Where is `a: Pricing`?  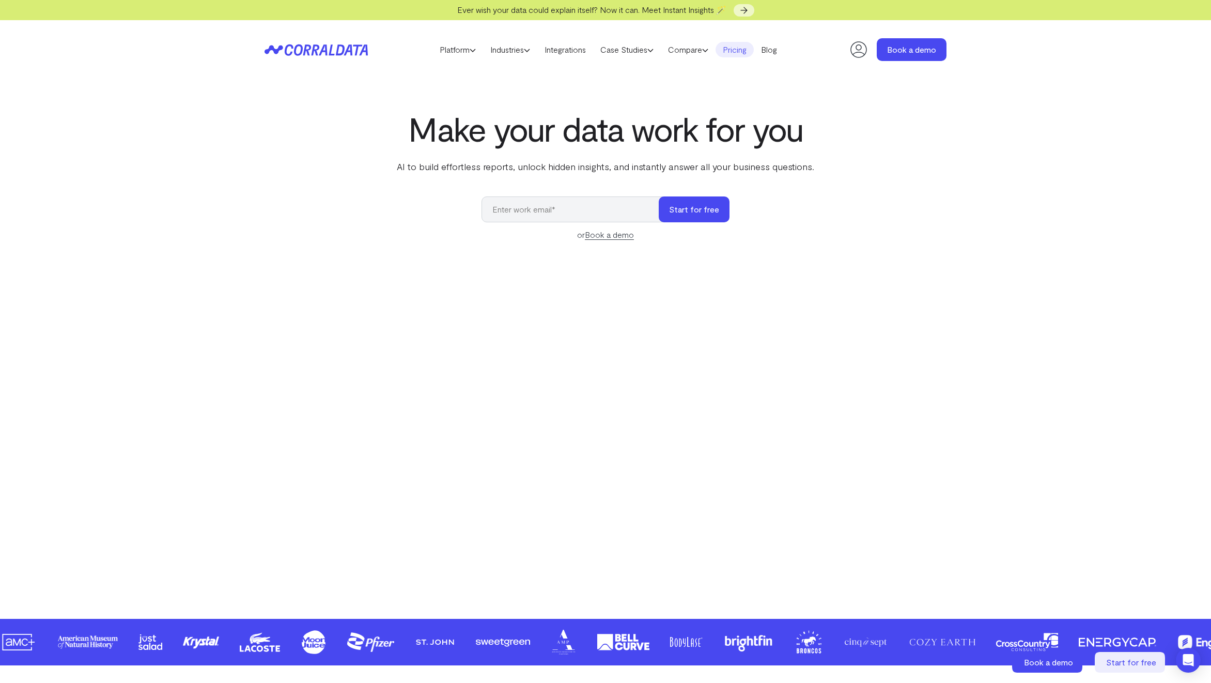
a: Pricing is located at coordinates (735, 50).